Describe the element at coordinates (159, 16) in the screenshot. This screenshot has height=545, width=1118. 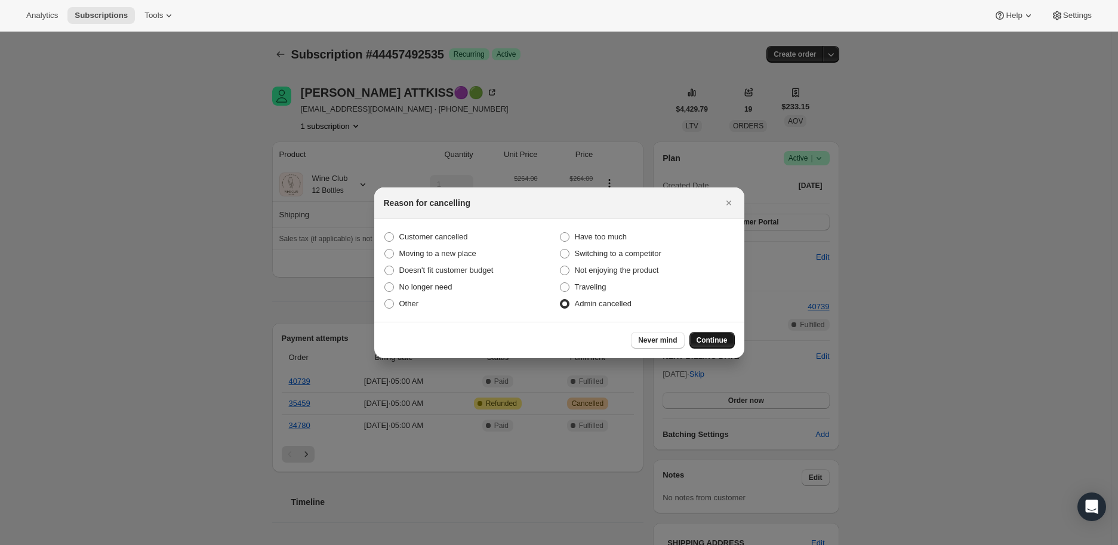
I see `button: Tools` at that location.